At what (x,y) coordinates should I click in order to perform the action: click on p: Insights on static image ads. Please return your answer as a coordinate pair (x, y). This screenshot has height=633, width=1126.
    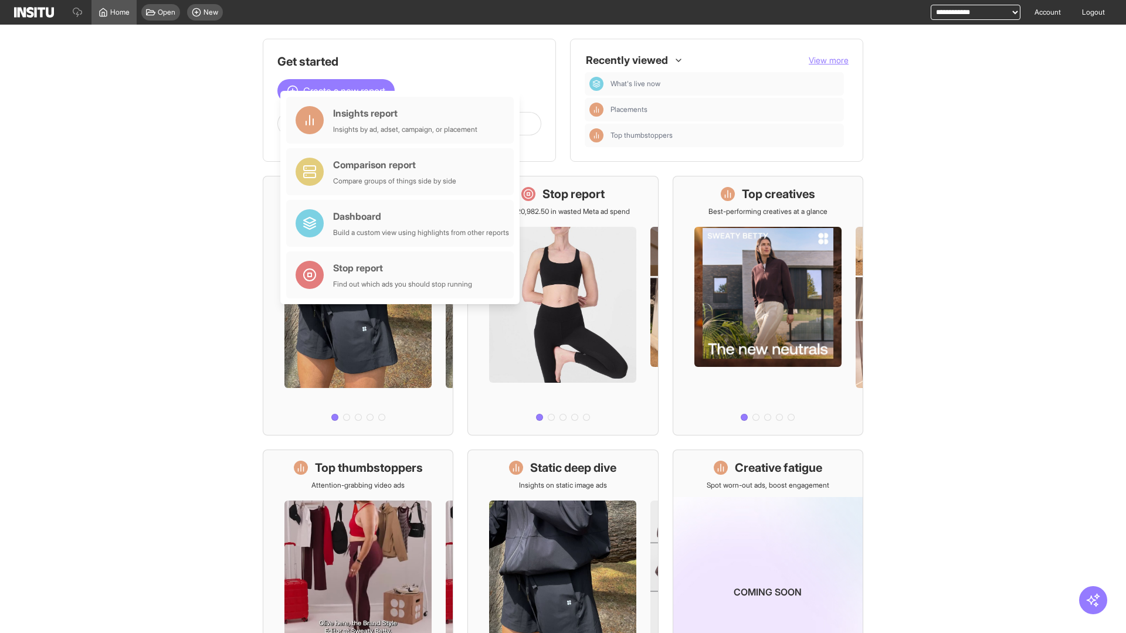
    Looking at the image, I should click on (563, 486).